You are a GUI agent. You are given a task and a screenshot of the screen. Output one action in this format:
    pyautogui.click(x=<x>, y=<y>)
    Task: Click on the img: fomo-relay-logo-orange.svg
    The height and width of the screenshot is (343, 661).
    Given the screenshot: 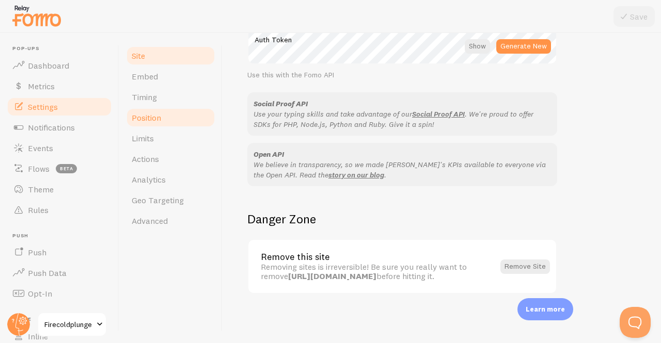 What is the action you would take?
    pyautogui.click(x=37, y=15)
    